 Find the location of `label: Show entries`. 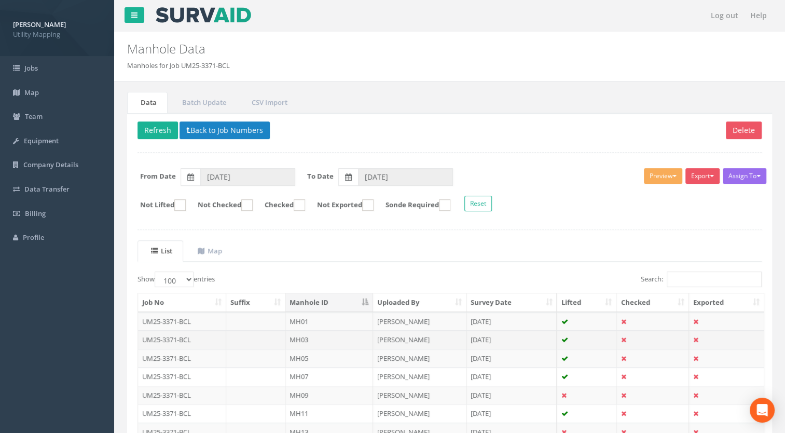

label: Show entries is located at coordinates (176, 279).